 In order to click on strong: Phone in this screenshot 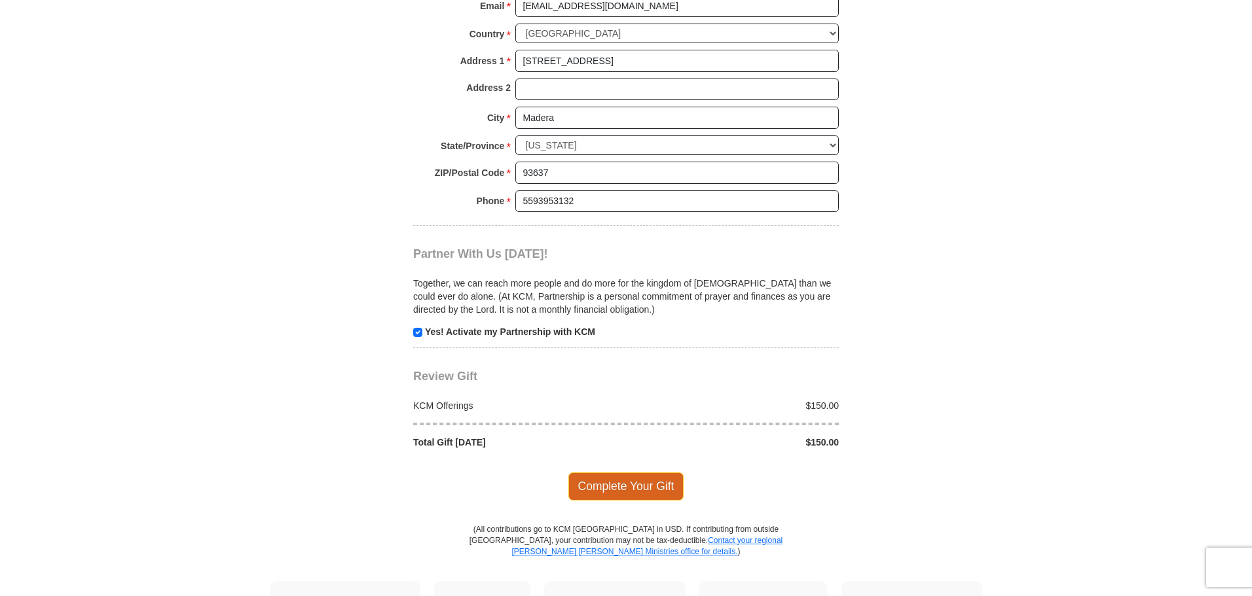, I will do `click(490, 201)`.